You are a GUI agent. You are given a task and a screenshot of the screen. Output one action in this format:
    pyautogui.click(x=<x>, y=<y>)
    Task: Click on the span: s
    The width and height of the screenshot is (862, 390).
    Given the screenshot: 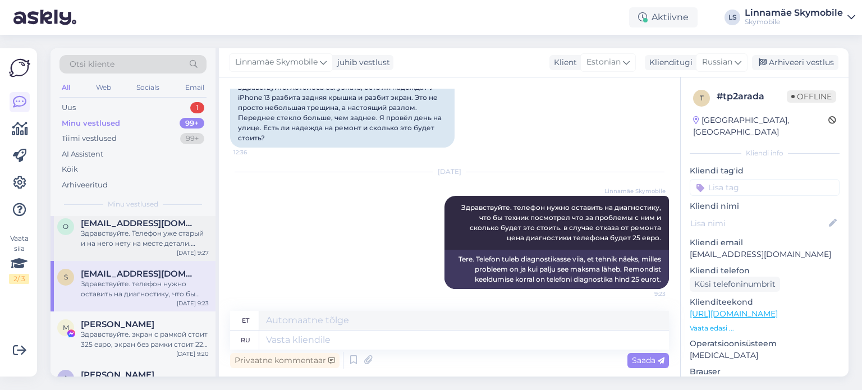 What is the action you would take?
    pyautogui.click(x=66, y=277)
    